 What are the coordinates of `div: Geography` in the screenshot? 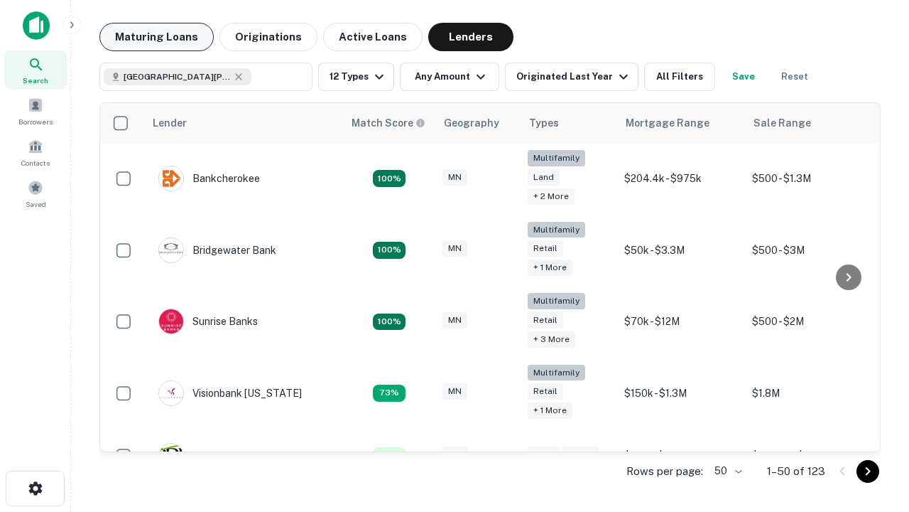 It's located at (472, 123).